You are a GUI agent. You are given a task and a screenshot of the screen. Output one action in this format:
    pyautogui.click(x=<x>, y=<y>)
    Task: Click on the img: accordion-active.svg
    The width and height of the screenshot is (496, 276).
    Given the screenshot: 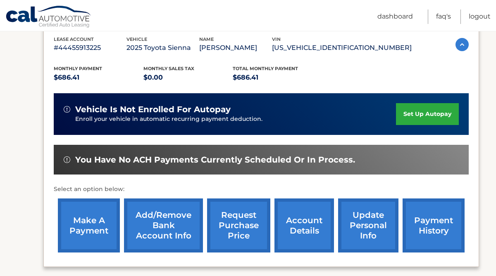 What is the action you would take?
    pyautogui.click(x=462, y=45)
    